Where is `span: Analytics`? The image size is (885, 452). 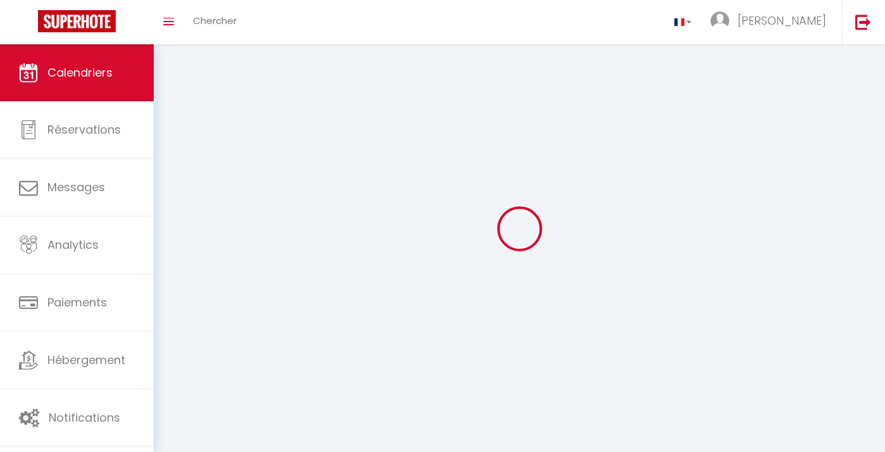 span: Analytics is located at coordinates (73, 244).